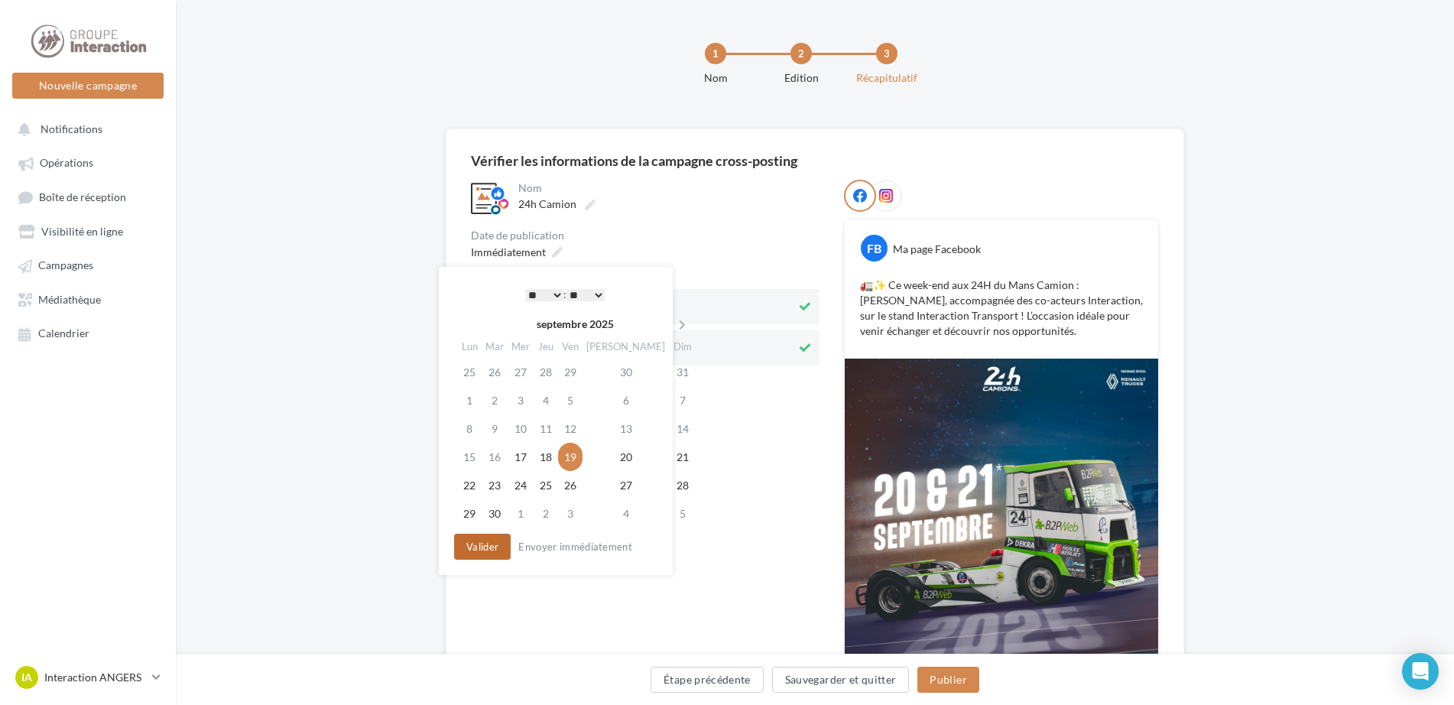  I want to click on span: Calendrier, so click(63, 333).